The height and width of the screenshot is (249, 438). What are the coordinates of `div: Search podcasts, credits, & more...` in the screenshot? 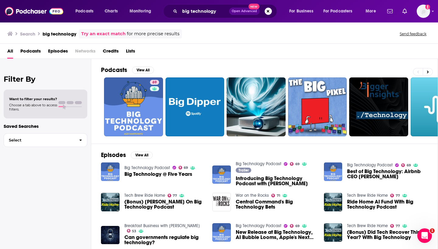 It's located at (226, 11).